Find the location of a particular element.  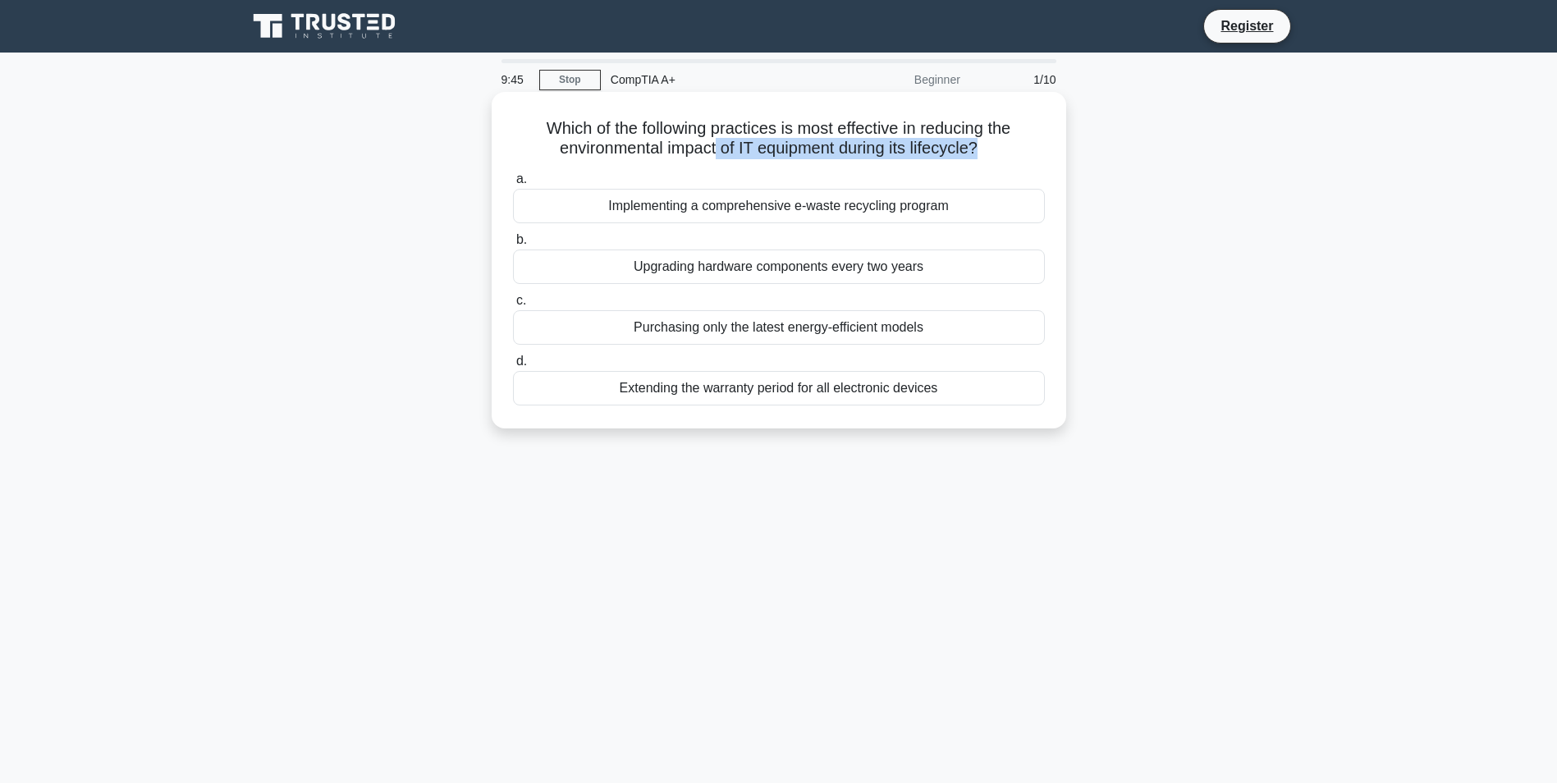

div: 9:45 is located at coordinates (515, 80).